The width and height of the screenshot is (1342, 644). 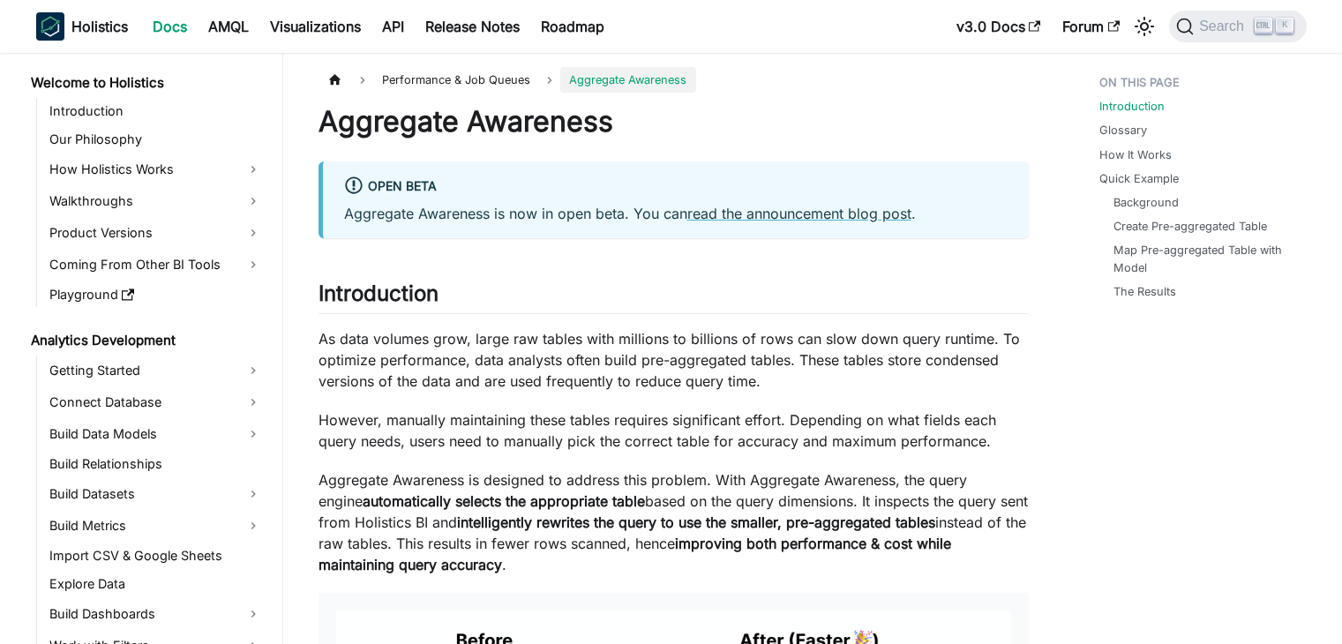 I want to click on a: Background, so click(x=1146, y=202).